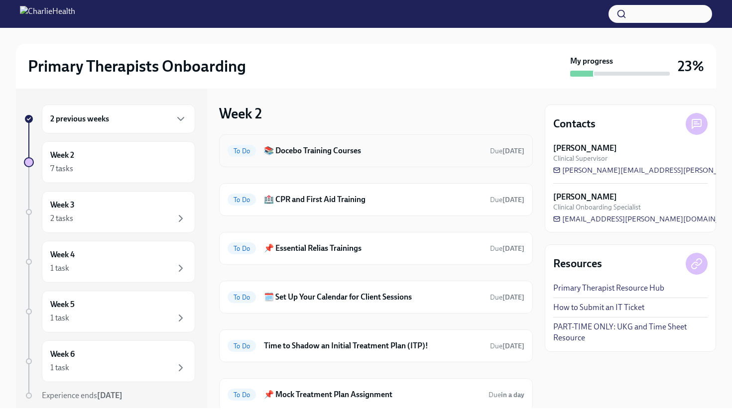 This screenshot has height=418, width=732. I want to click on a: To Do📌 Mock Treatment Plan AssignmentDuein a day, so click(376, 395).